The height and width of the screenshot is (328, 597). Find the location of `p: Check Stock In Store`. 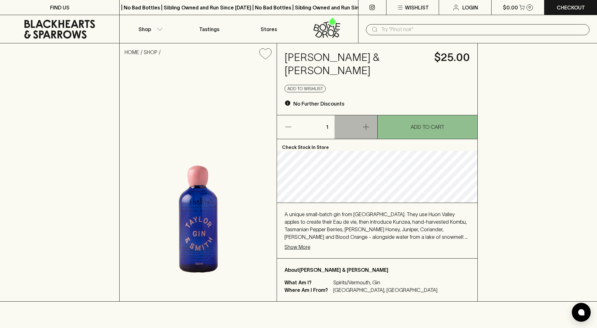

p: Check Stock In Store is located at coordinates (377, 145).